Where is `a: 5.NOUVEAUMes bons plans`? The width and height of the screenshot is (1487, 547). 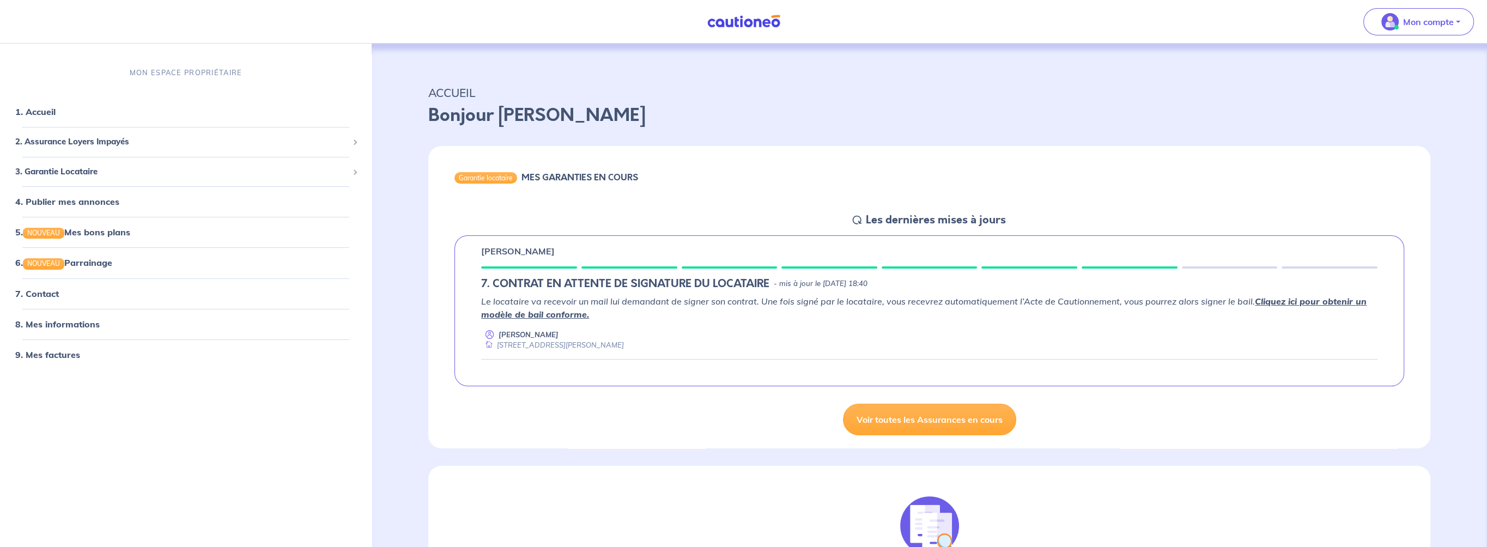
a: 5.NOUVEAUMes bons plans is located at coordinates (72, 233).